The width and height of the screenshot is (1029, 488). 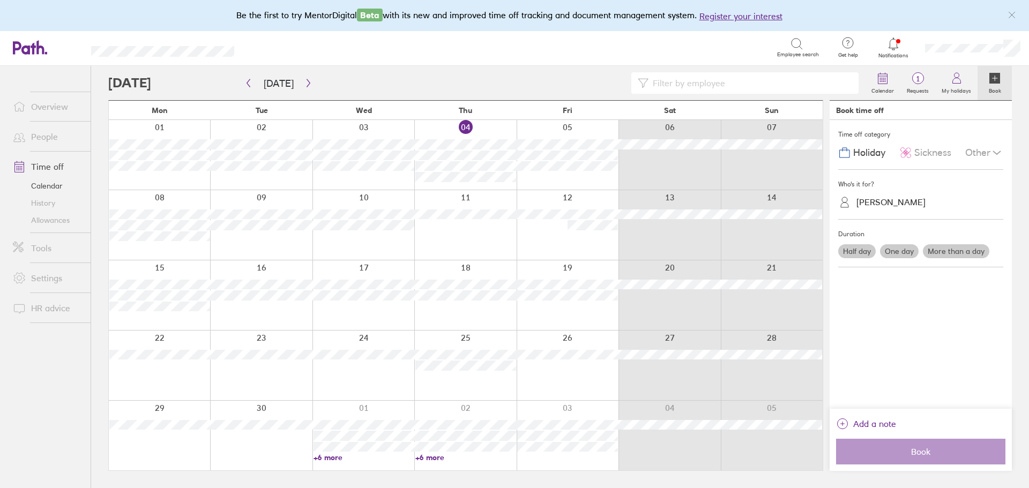 What do you see at coordinates (798, 55) in the screenshot?
I see `span: Employee search` at bounding box center [798, 55].